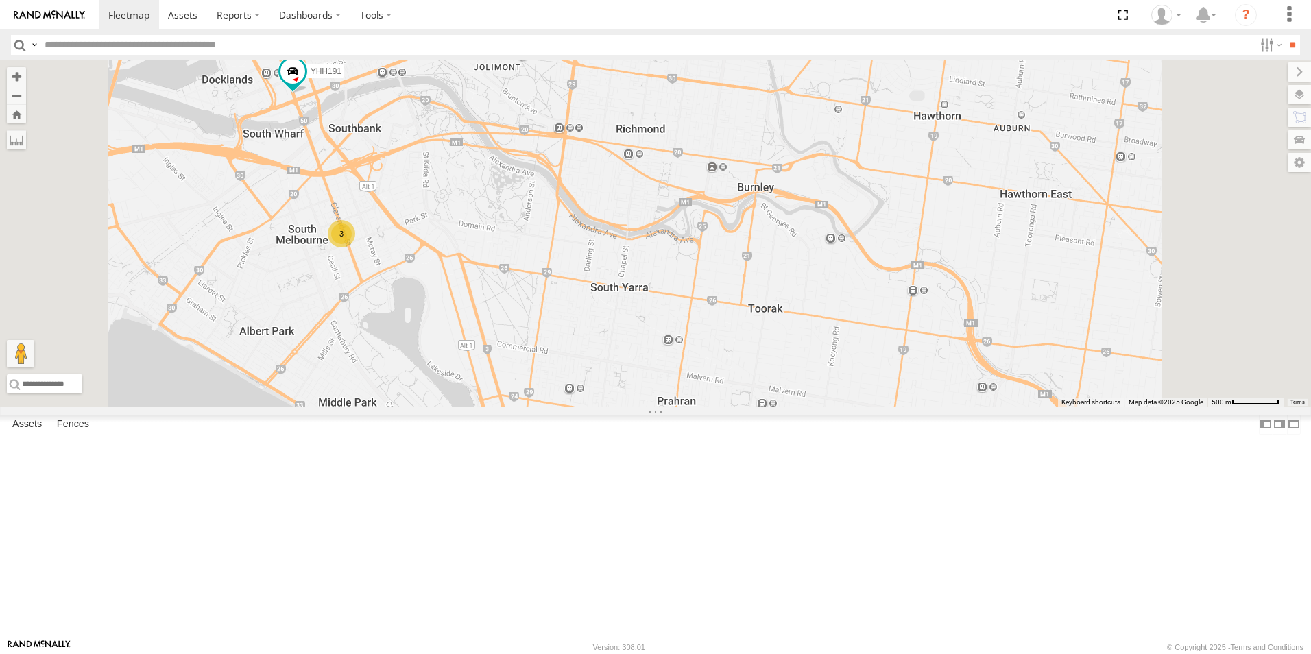  What do you see at coordinates (1245, 402) in the screenshot?
I see `button: Map Scale: 500 m per 66 pixels` at bounding box center [1245, 402].